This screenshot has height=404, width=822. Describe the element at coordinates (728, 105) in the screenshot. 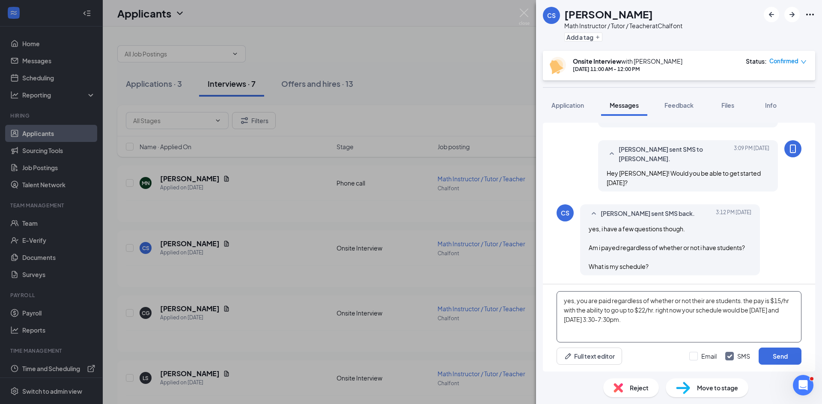

I see `span: Files` at that location.